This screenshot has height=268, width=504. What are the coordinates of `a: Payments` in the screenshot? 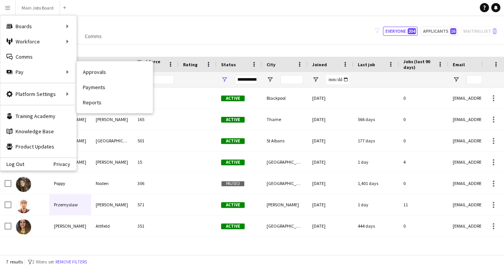 It's located at (115, 87).